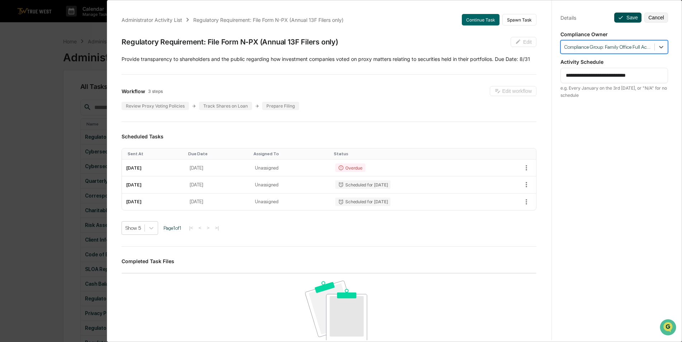 Image resolution: width=682 pixels, height=342 pixels. I want to click on img: 1746055101610-c473b297-6a78-478c-a979-82029cc54cd1, so click(14, 61).